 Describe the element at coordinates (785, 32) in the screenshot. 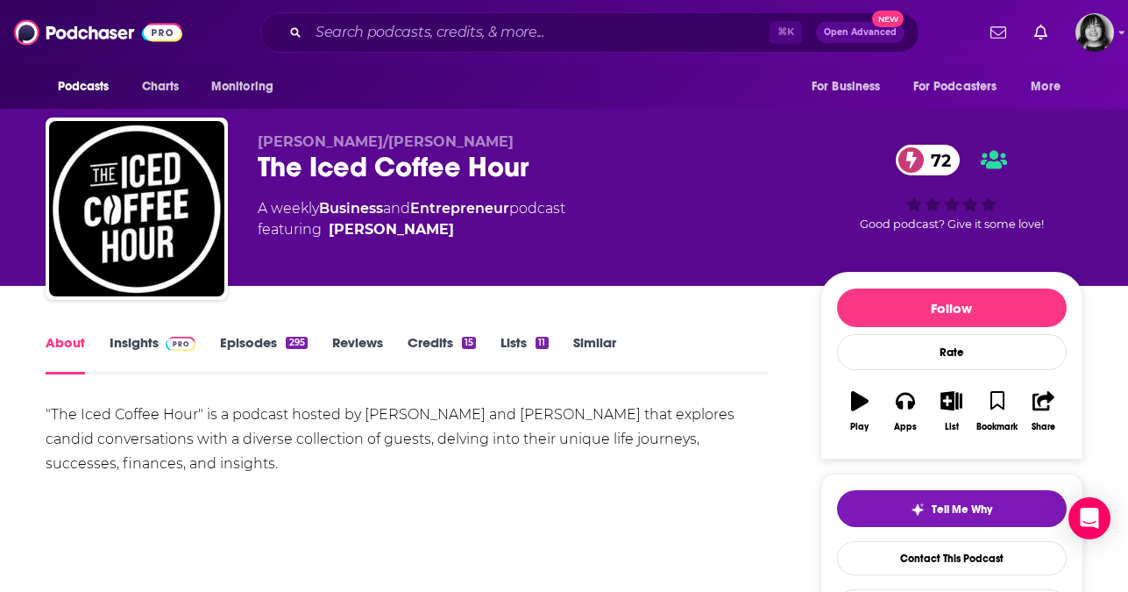

I see `span: ⌘ K` at that location.